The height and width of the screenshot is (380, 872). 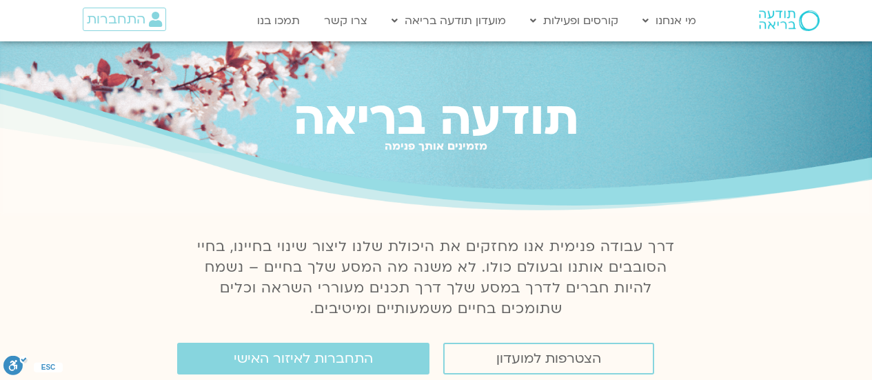 I want to click on a: מועדון תודעה בריאה, so click(x=449, y=21).